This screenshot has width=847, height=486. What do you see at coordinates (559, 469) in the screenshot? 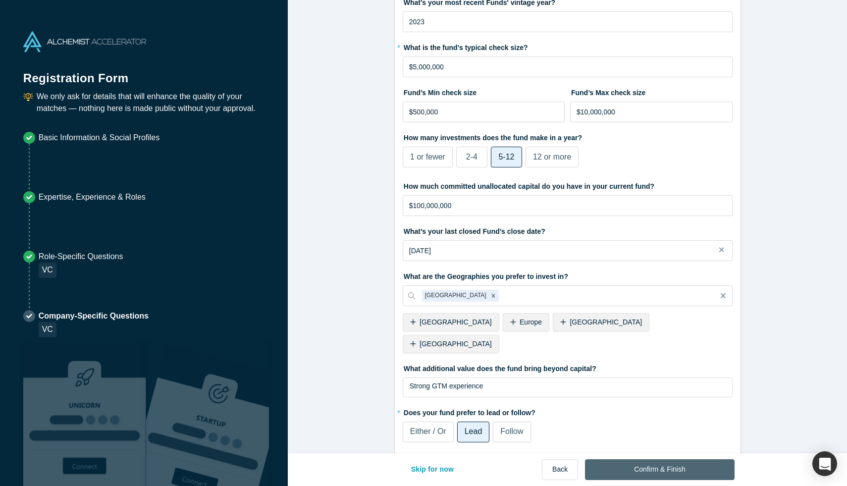
I see `button: Back` at bounding box center [559, 469].